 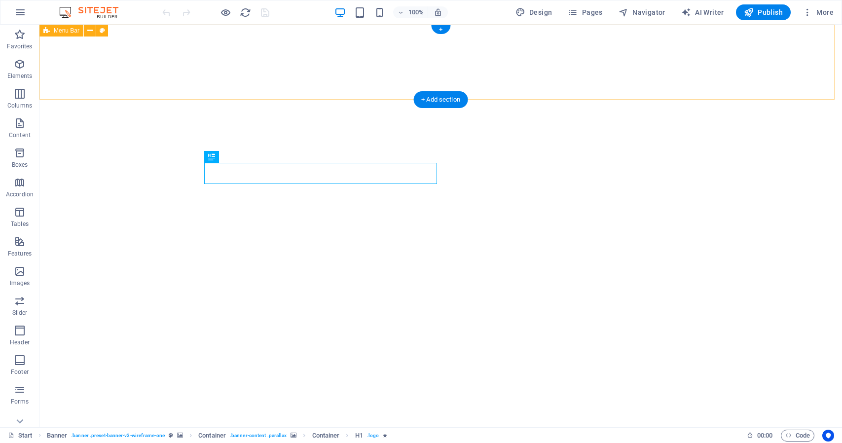 I want to click on p: Columns, so click(x=20, y=106).